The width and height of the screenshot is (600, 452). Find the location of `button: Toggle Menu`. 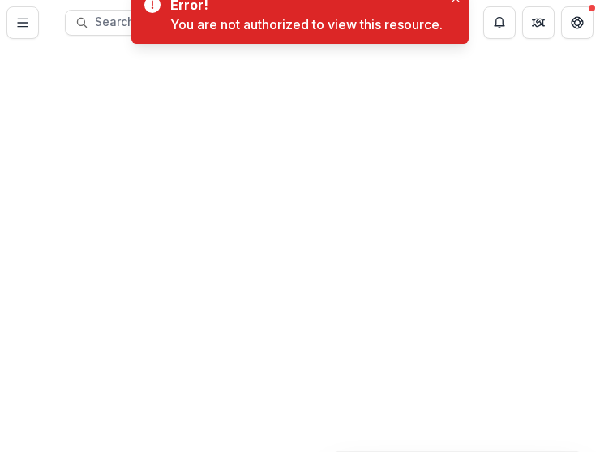

button: Toggle Menu is located at coordinates (23, 23).